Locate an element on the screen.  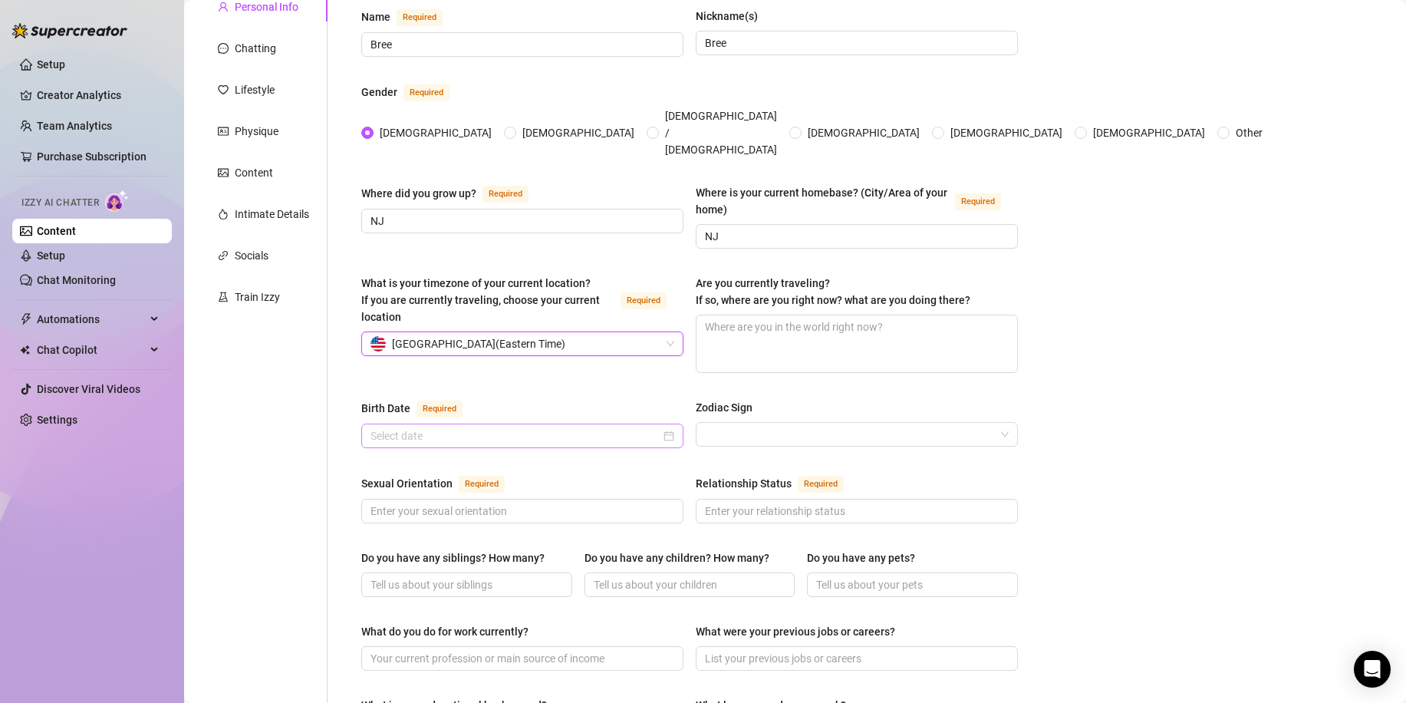
a: Team Analytics is located at coordinates (74, 126).